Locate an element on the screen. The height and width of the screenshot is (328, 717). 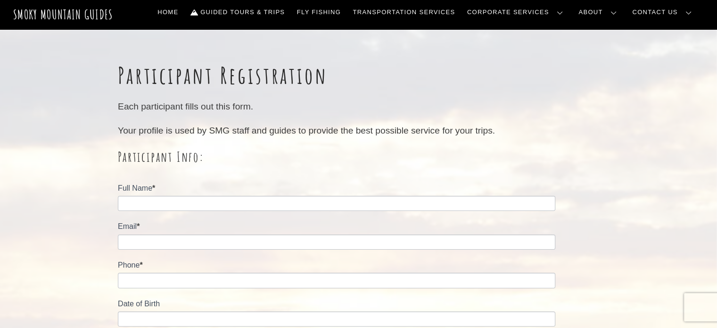
label: Full Name is located at coordinates (337, 189).